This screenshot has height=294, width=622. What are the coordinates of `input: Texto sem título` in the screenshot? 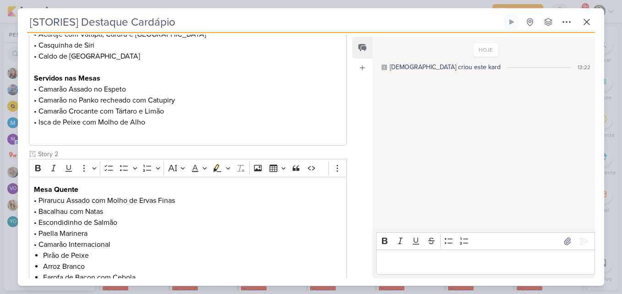 It's located at (191, 154).